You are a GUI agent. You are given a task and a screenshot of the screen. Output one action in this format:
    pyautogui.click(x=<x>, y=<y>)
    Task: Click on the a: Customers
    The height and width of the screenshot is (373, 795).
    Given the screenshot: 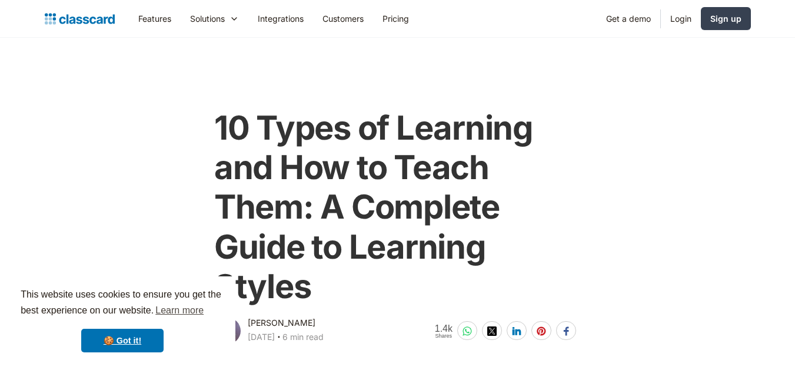 What is the action you would take?
    pyautogui.click(x=343, y=18)
    